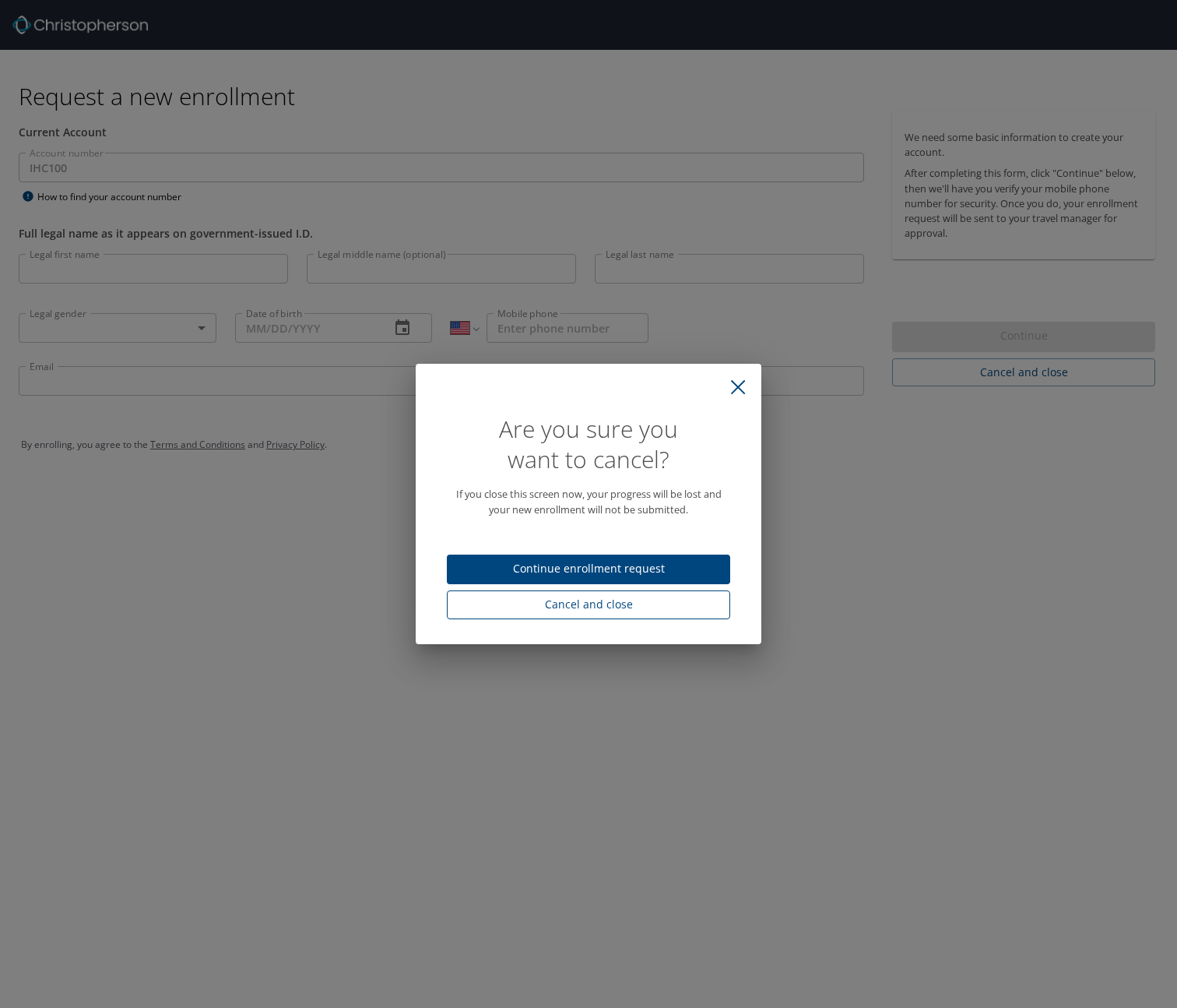  I want to click on button: Cancel and close, so click(588, 604).